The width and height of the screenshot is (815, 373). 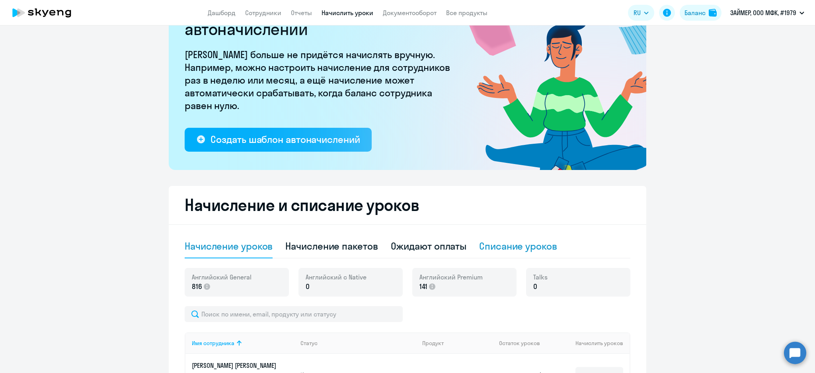 I want to click on span: Английский Premium, so click(x=451, y=277).